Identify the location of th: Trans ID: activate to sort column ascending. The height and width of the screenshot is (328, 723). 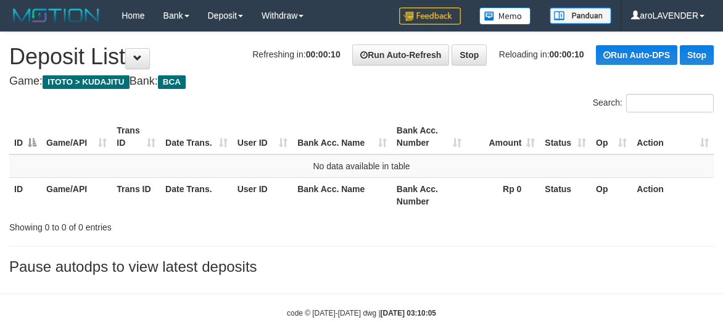
(136, 136).